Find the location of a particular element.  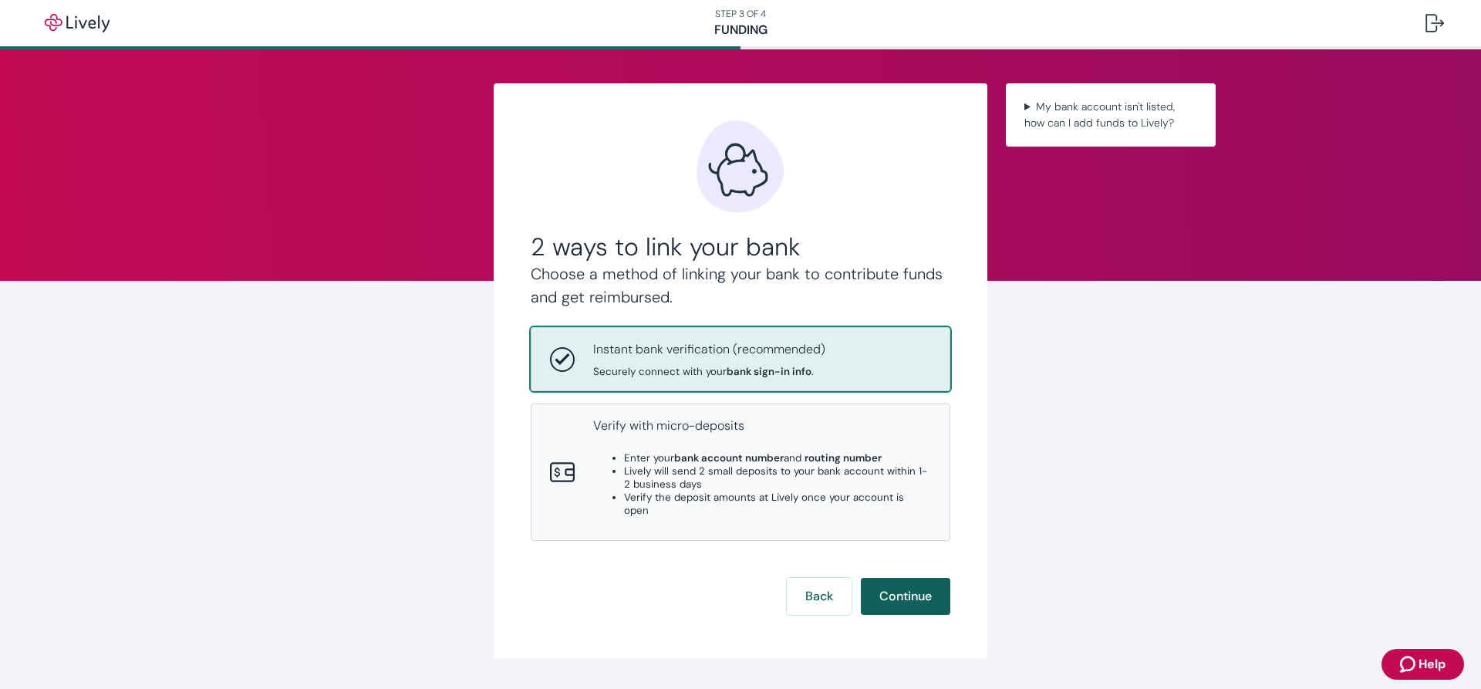

span: Help is located at coordinates (1431, 664).